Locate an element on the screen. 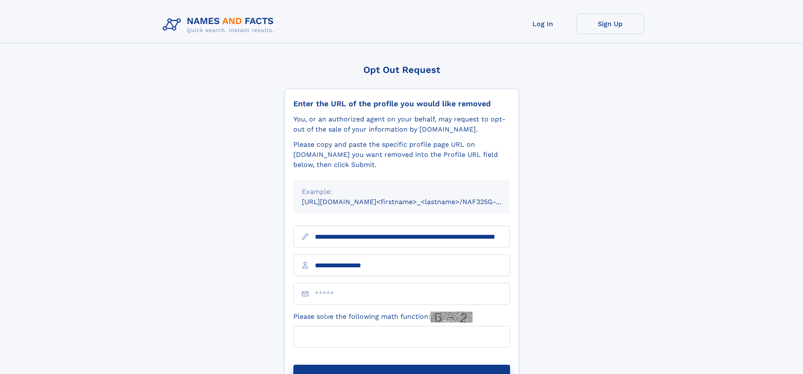 The width and height of the screenshot is (803, 374). a: Sign Up is located at coordinates (610, 24).